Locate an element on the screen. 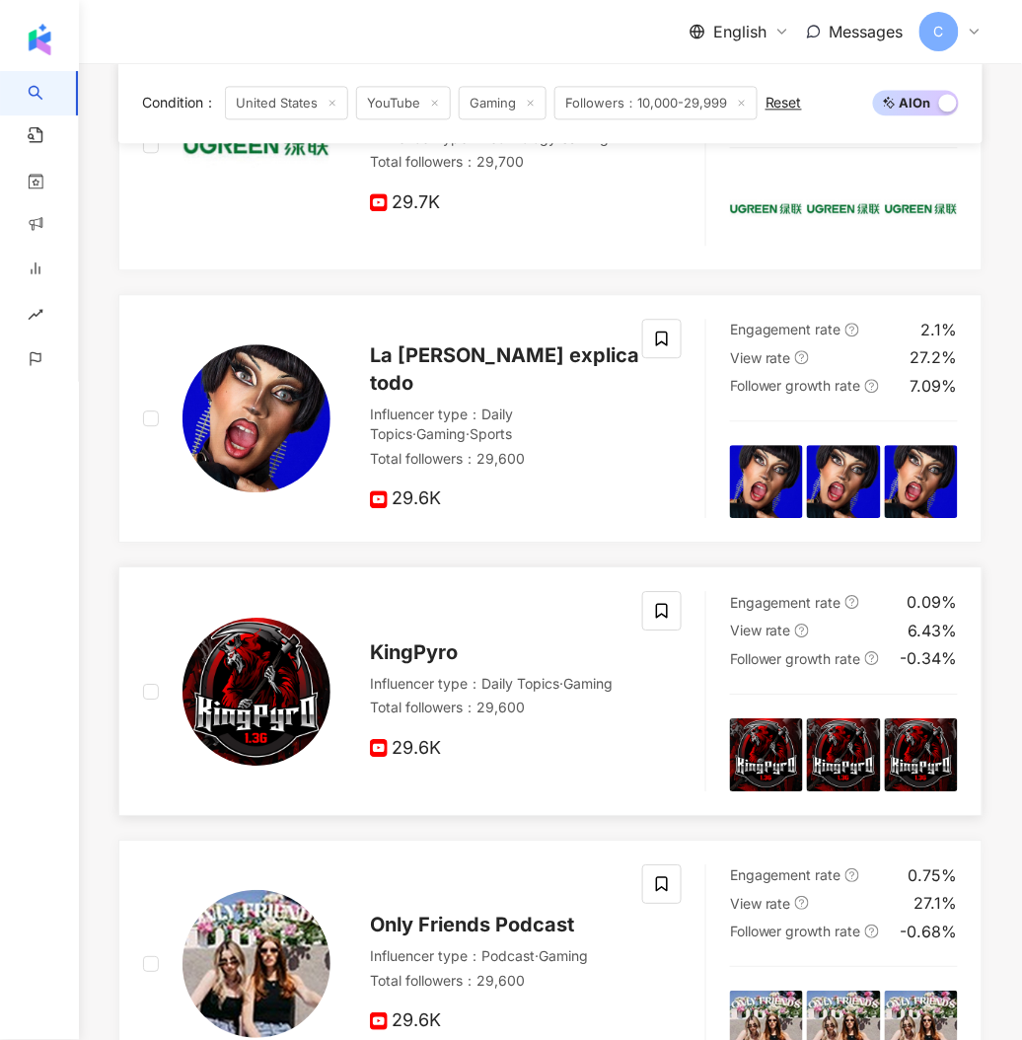 This screenshot has height=1040, width=1022. div: 0.75% is located at coordinates (934, 875).